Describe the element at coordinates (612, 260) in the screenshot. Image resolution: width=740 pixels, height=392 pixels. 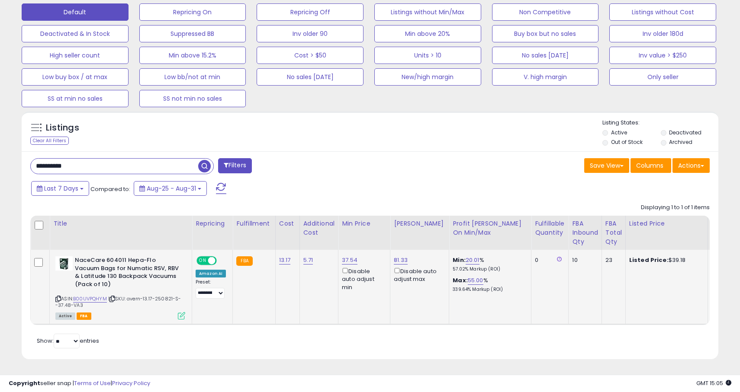
I see `div: 23` at that location.